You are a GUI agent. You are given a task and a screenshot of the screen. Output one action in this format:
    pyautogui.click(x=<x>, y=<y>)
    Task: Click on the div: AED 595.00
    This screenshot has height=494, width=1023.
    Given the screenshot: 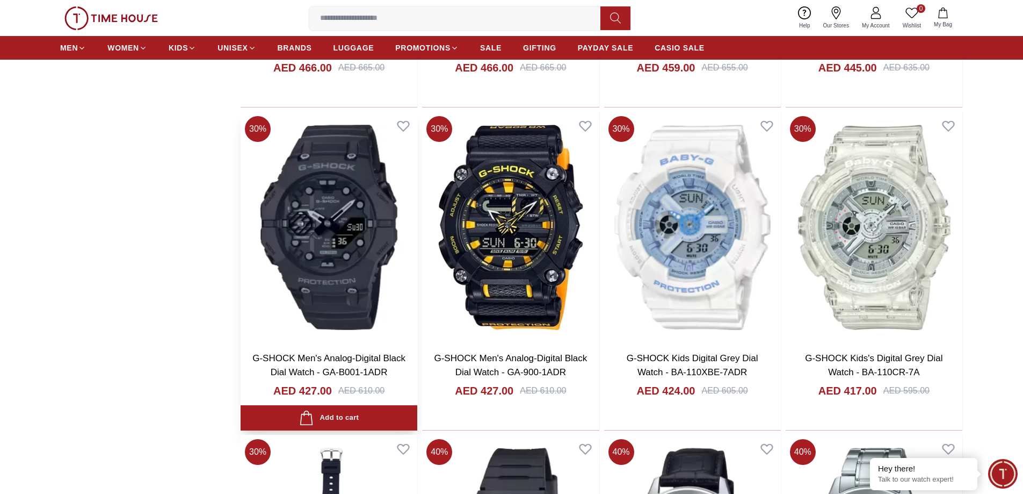 What is the action you would take?
    pyautogui.click(x=907, y=391)
    